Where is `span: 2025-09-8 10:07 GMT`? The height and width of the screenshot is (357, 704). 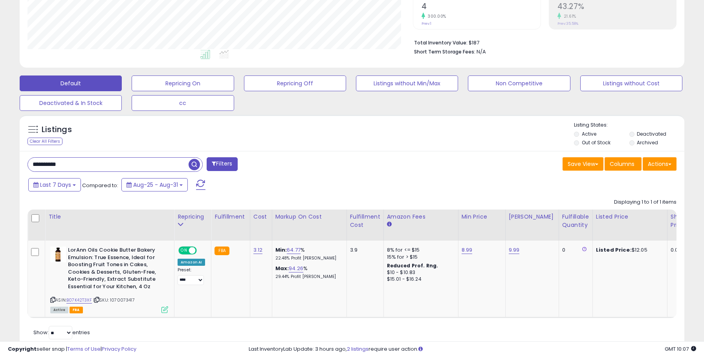
span: 2025-09-8 10:07 GMT is located at coordinates (680, 348).